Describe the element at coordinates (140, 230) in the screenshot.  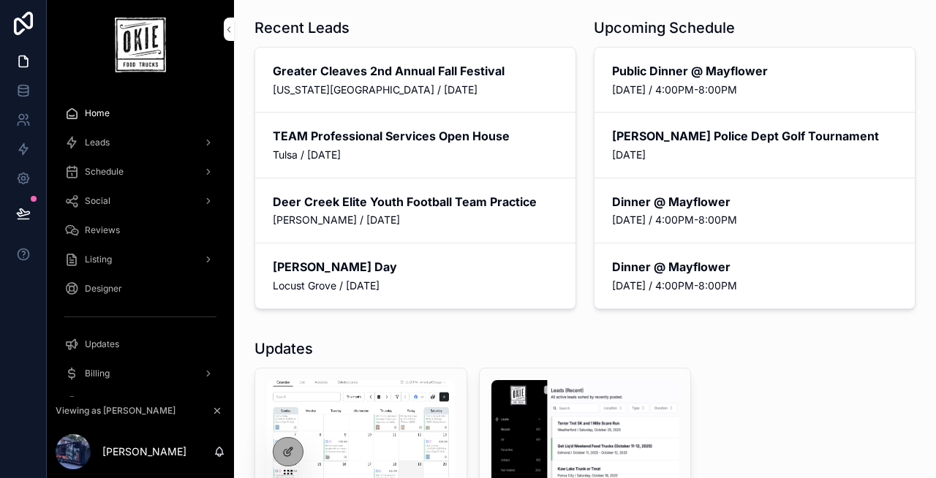
I see `a: Reviews` at that location.